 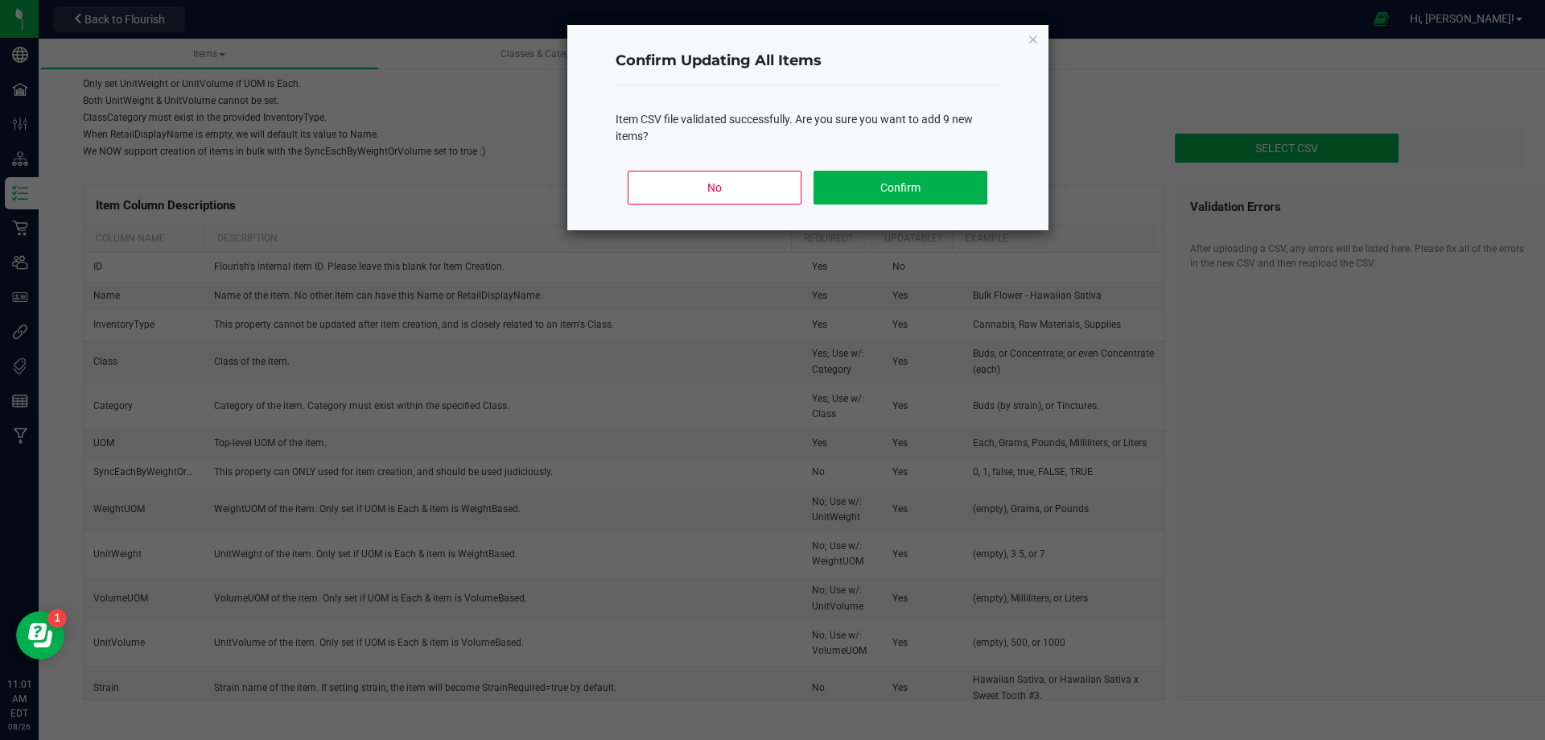 What do you see at coordinates (1033, 39) in the screenshot?
I see `button: Close` at bounding box center [1033, 39].